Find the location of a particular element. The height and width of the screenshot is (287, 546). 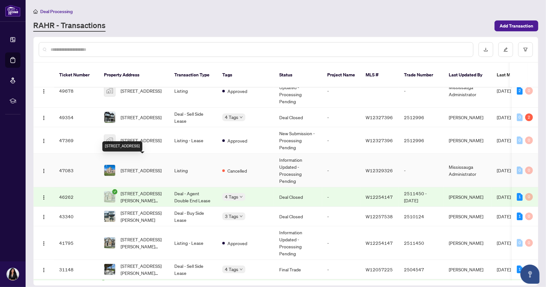

button: edit is located at coordinates (506, 50).